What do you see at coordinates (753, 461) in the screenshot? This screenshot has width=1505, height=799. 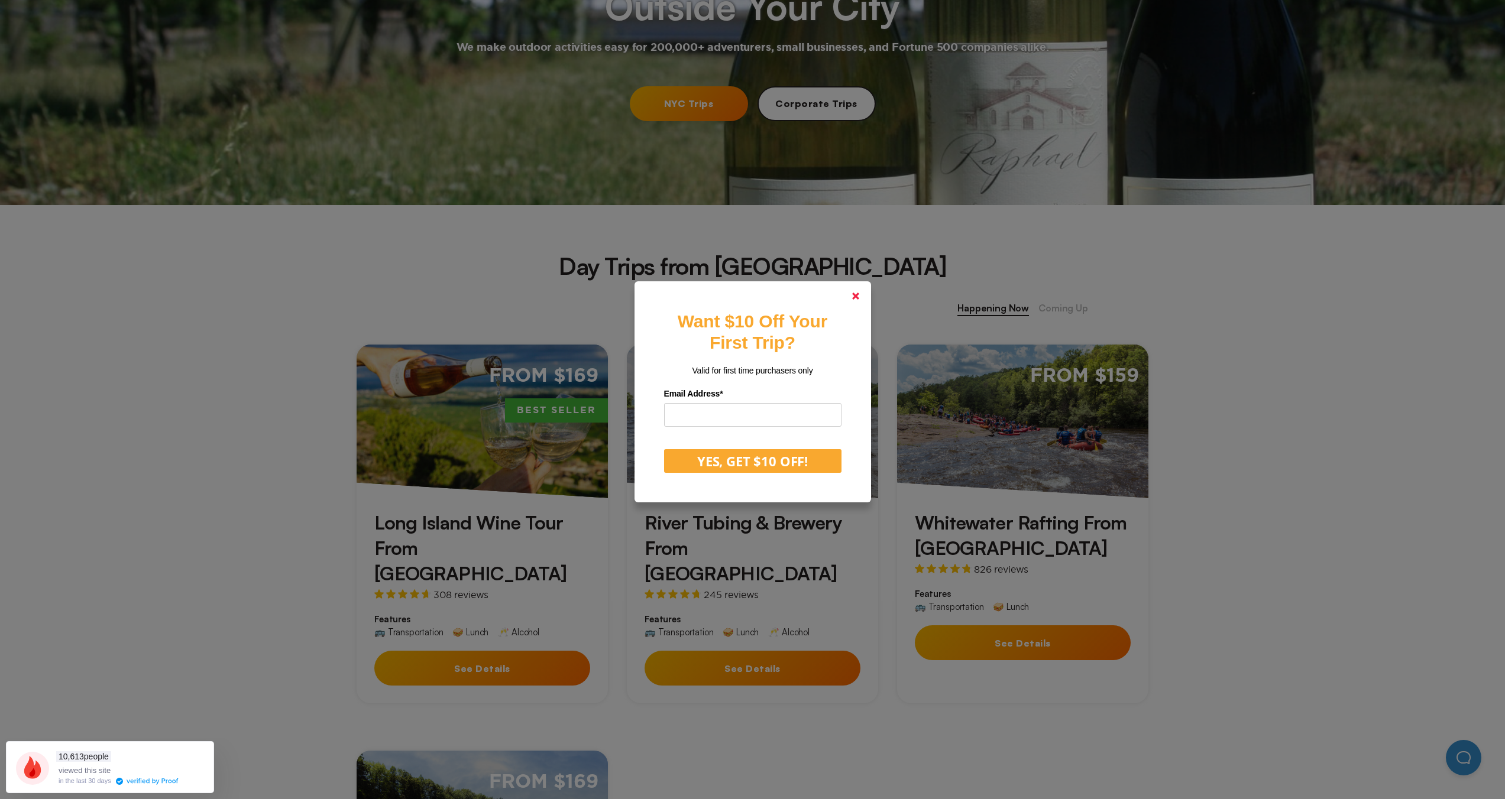 I see `button: YES, GET $10 OFF!` at bounding box center [753, 461].